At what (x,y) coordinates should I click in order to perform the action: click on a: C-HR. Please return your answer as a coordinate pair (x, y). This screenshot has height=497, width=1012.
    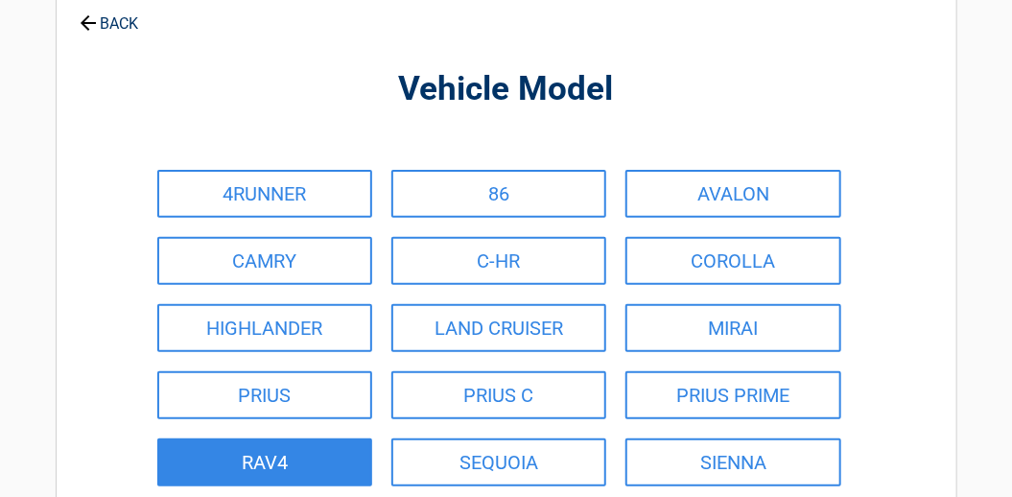
    Looking at the image, I should click on (499, 261).